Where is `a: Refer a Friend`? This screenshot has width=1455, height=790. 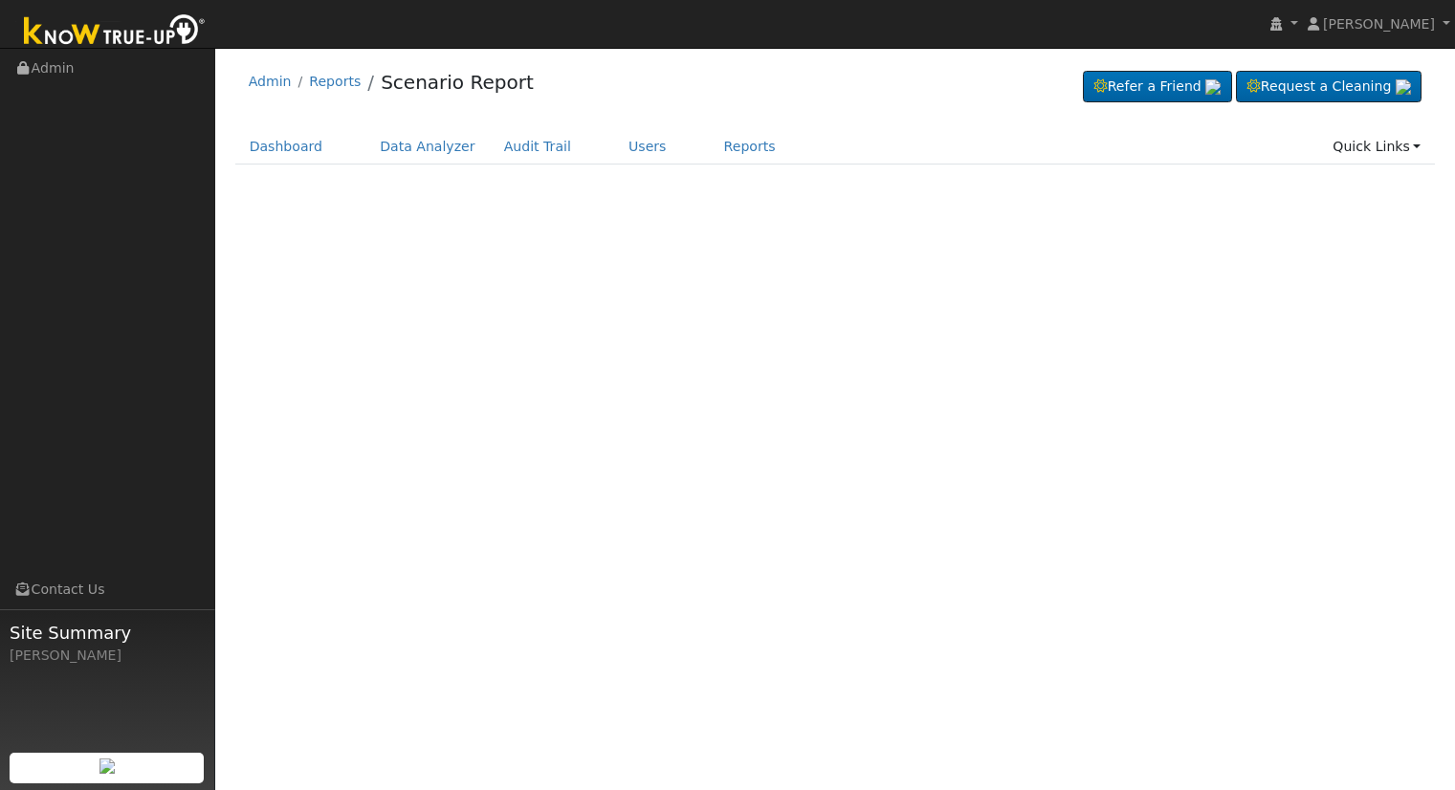 a: Refer a Friend is located at coordinates (1158, 87).